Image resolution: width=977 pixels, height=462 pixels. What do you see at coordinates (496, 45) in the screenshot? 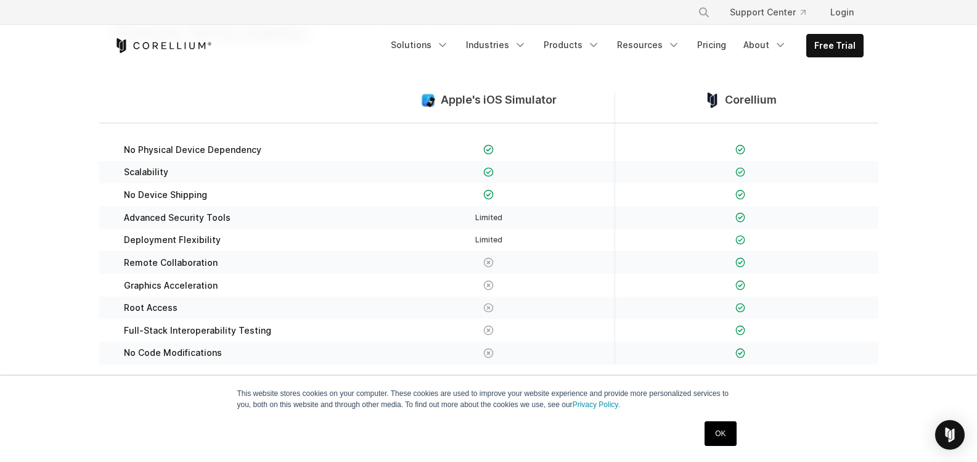
I see `a: Industries` at bounding box center [496, 45].